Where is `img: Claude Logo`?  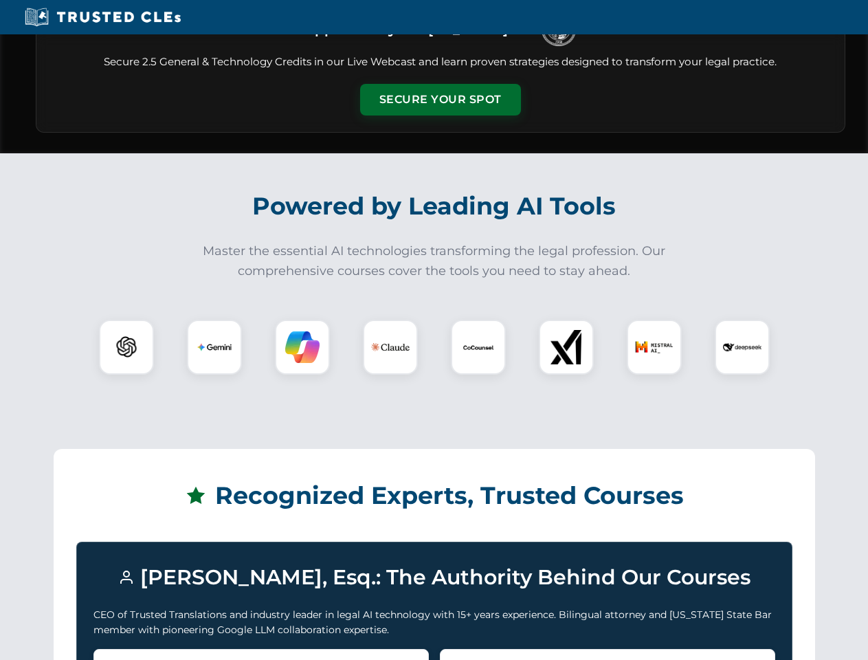
img: Claude Logo is located at coordinates (390, 347).